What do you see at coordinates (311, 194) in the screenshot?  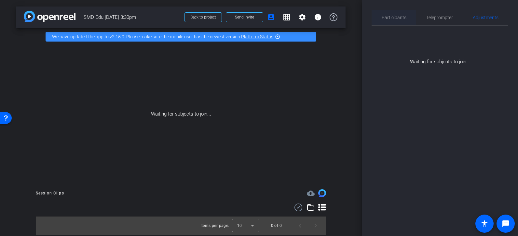 I see `span: Destinations for your clips` at bounding box center [311, 194].